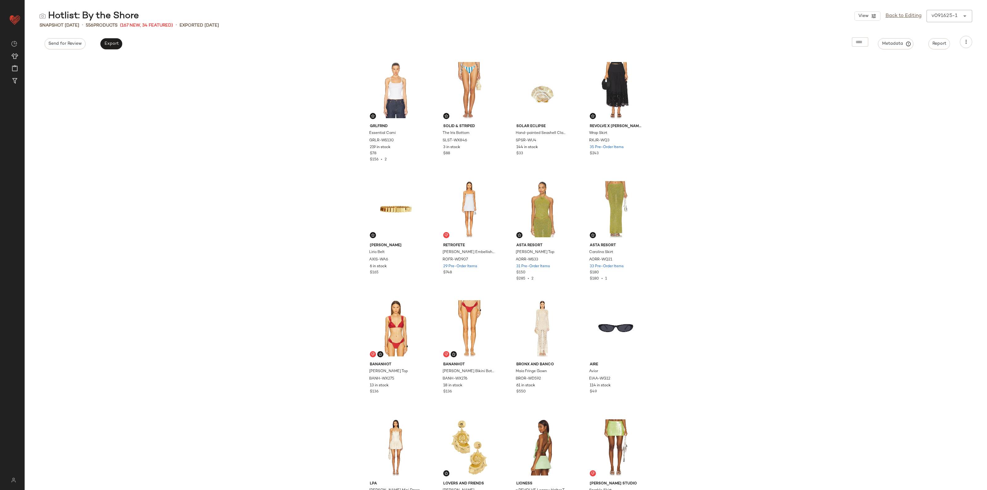 Image resolution: width=987 pixels, height=490 pixels. I want to click on img: BANH-WX275_V1.jpg, so click(396, 328).